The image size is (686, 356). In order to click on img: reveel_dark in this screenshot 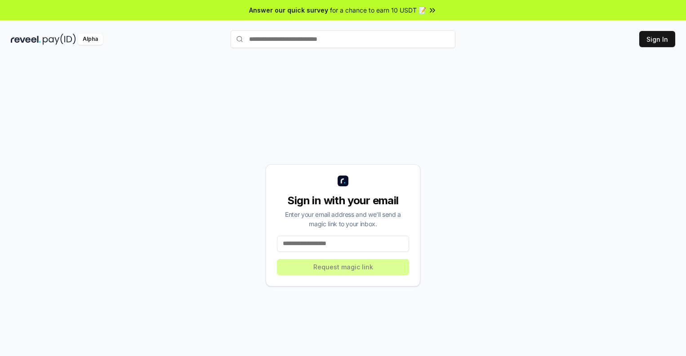, I will do `click(26, 39)`.